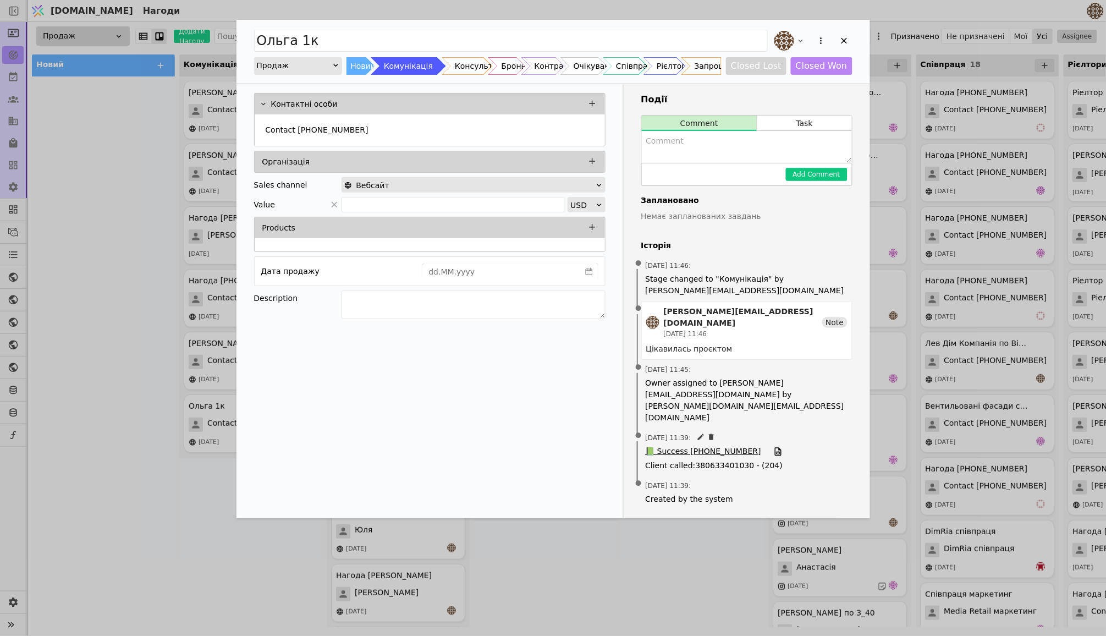 This screenshot has height=636, width=1106. I want to click on div: Комунікація, so click(408, 66).